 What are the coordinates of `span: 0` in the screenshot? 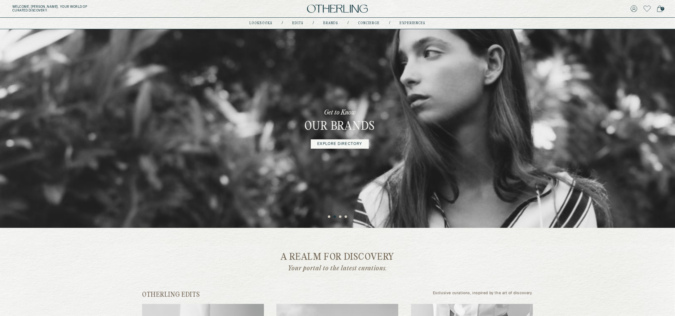 It's located at (662, 9).